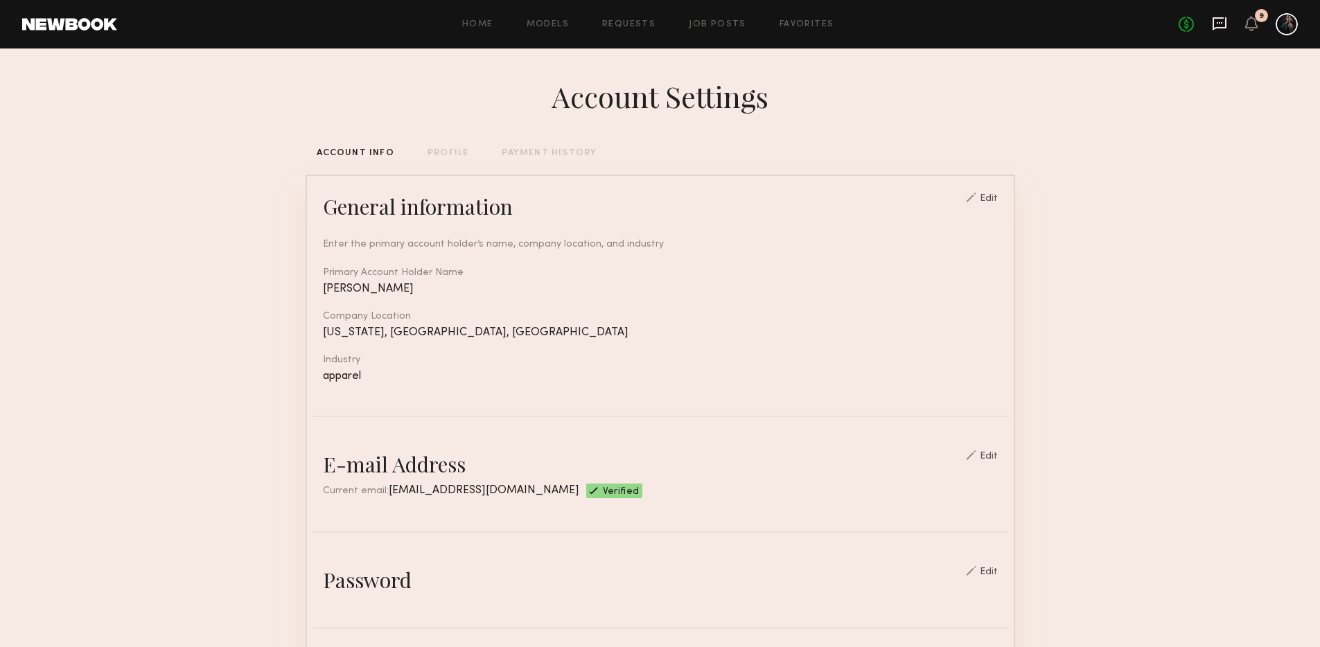 The image size is (1320, 647). Describe the element at coordinates (629, 24) in the screenshot. I see `a: Requests` at that location.